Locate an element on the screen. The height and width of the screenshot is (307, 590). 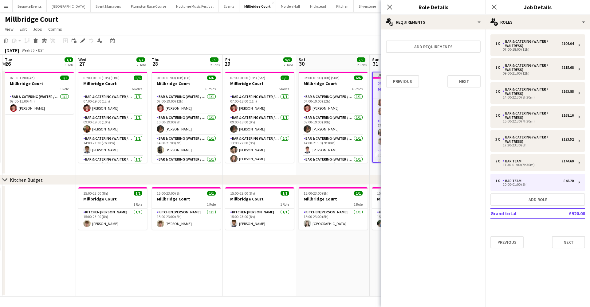
span: 07:00-01:00 (18h) (Mon) is located at coordinates (396, 83).